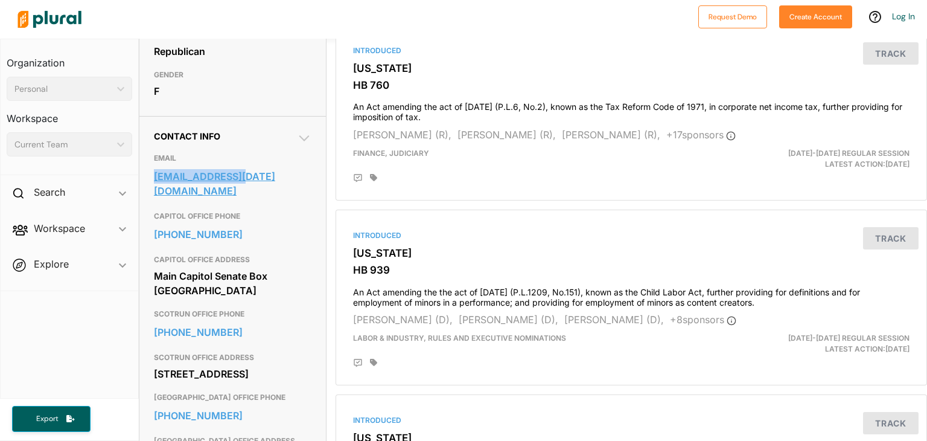  I want to click on h3: GENDER, so click(233, 75).